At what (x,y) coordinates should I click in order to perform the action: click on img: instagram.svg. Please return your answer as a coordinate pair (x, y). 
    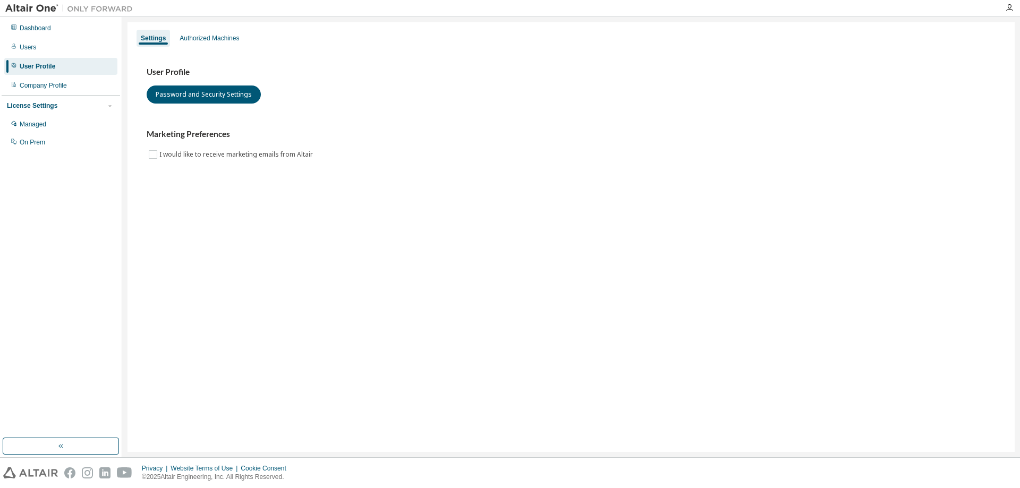
    Looking at the image, I should click on (87, 473).